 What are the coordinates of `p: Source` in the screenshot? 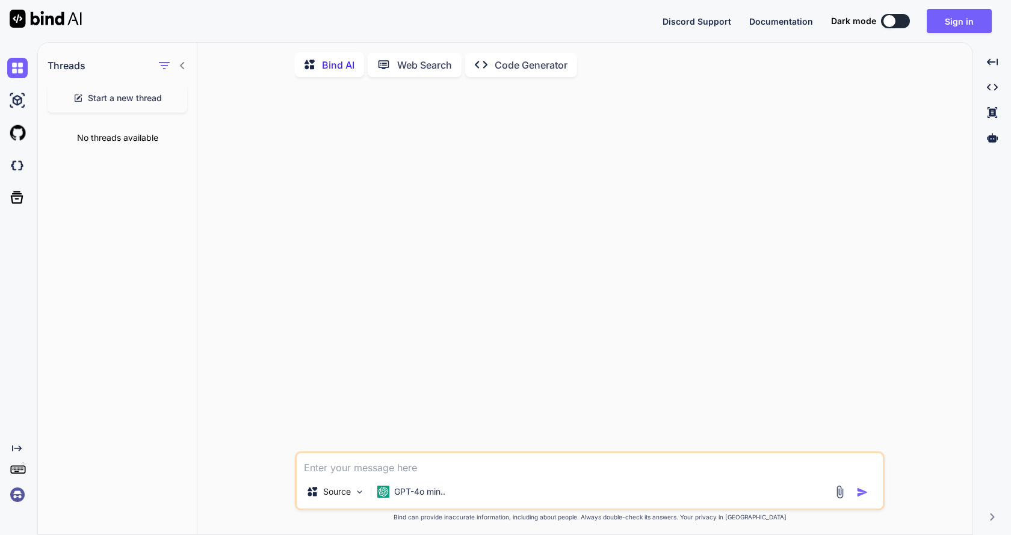 It's located at (337, 492).